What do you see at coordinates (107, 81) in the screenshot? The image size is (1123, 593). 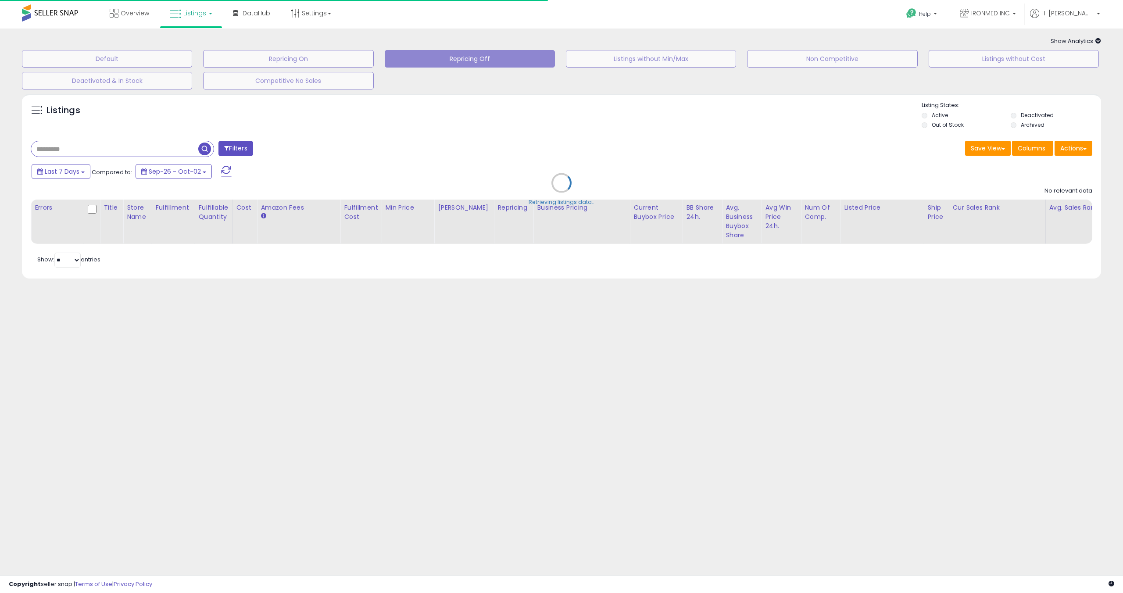 I see `button: Deactivated & In Stock` at bounding box center [107, 81].